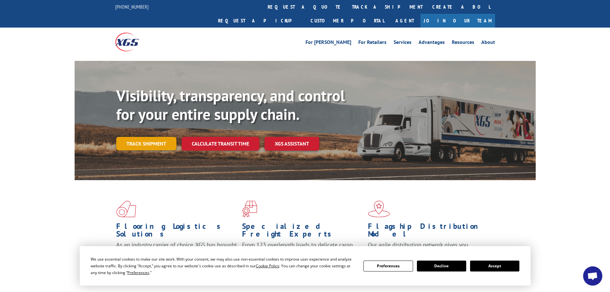 This screenshot has width=610, height=292. Describe the element at coordinates (405, 20) in the screenshot. I see `a: Agent` at that location.